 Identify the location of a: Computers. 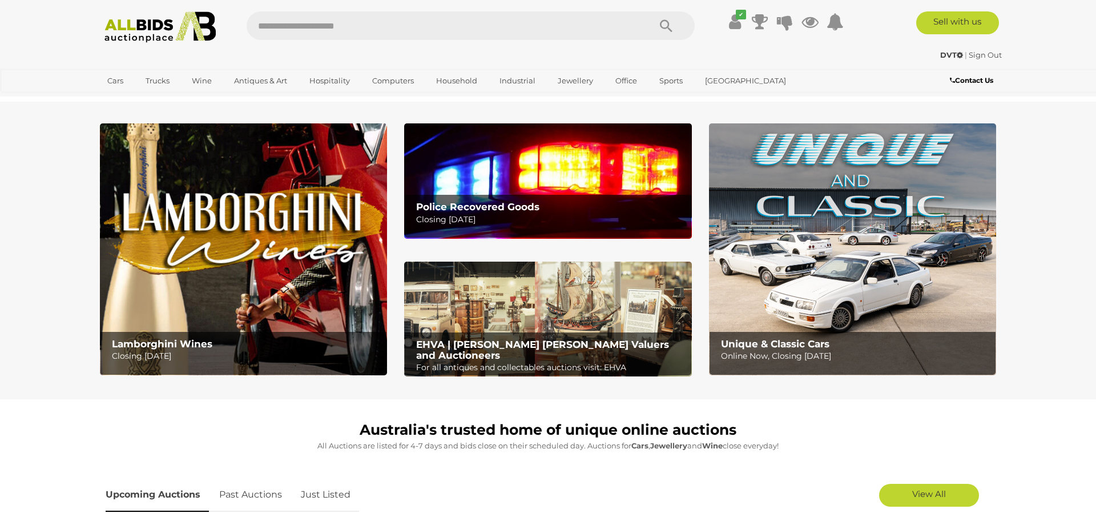
(393, 81).